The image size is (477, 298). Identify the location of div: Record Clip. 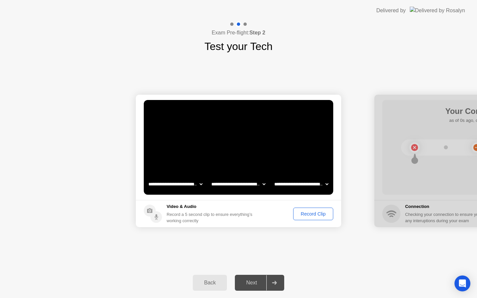
(313, 214).